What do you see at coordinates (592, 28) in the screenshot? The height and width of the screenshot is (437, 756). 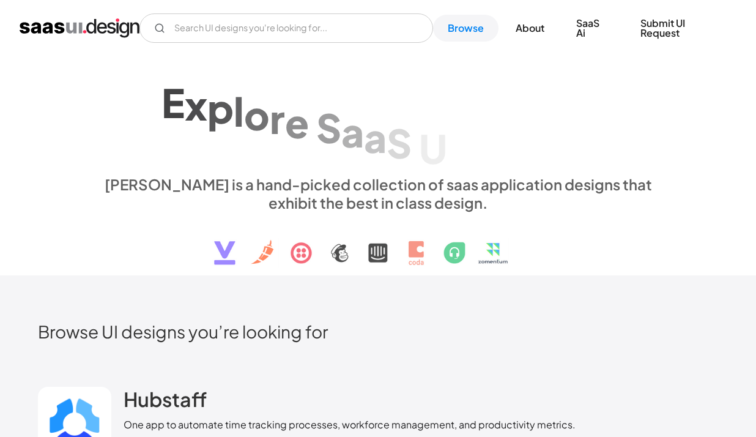 I see `a: SaaS Ai` at bounding box center [592, 28].